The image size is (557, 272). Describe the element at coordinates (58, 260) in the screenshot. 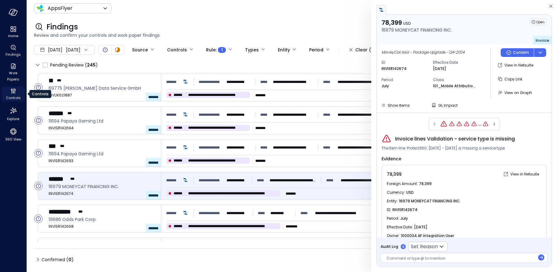

I see `span: Confirmed` at that location.